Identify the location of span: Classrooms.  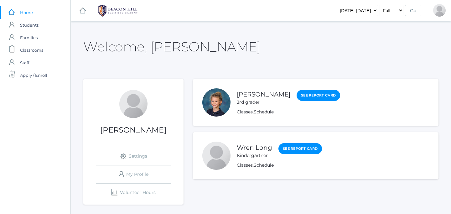
(32, 50).